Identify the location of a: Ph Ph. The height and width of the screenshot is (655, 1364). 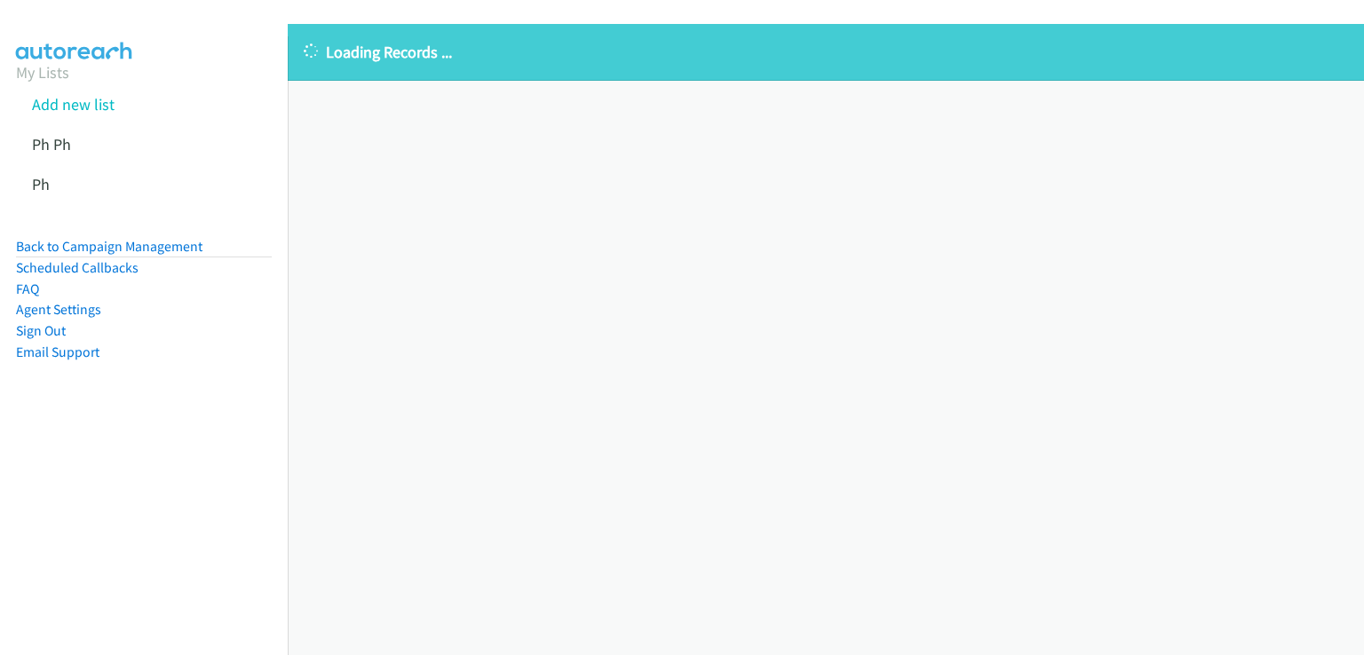
(51, 144).